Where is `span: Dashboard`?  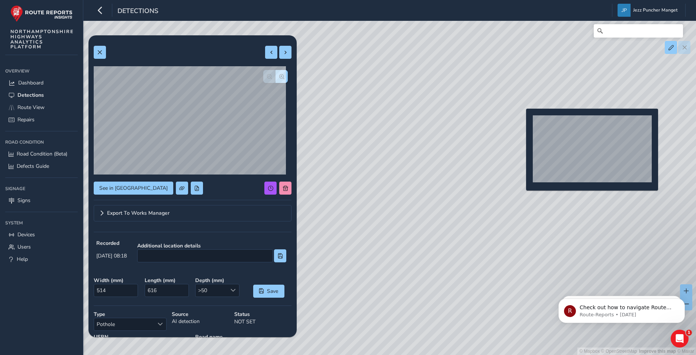
span: Dashboard is located at coordinates (31, 83).